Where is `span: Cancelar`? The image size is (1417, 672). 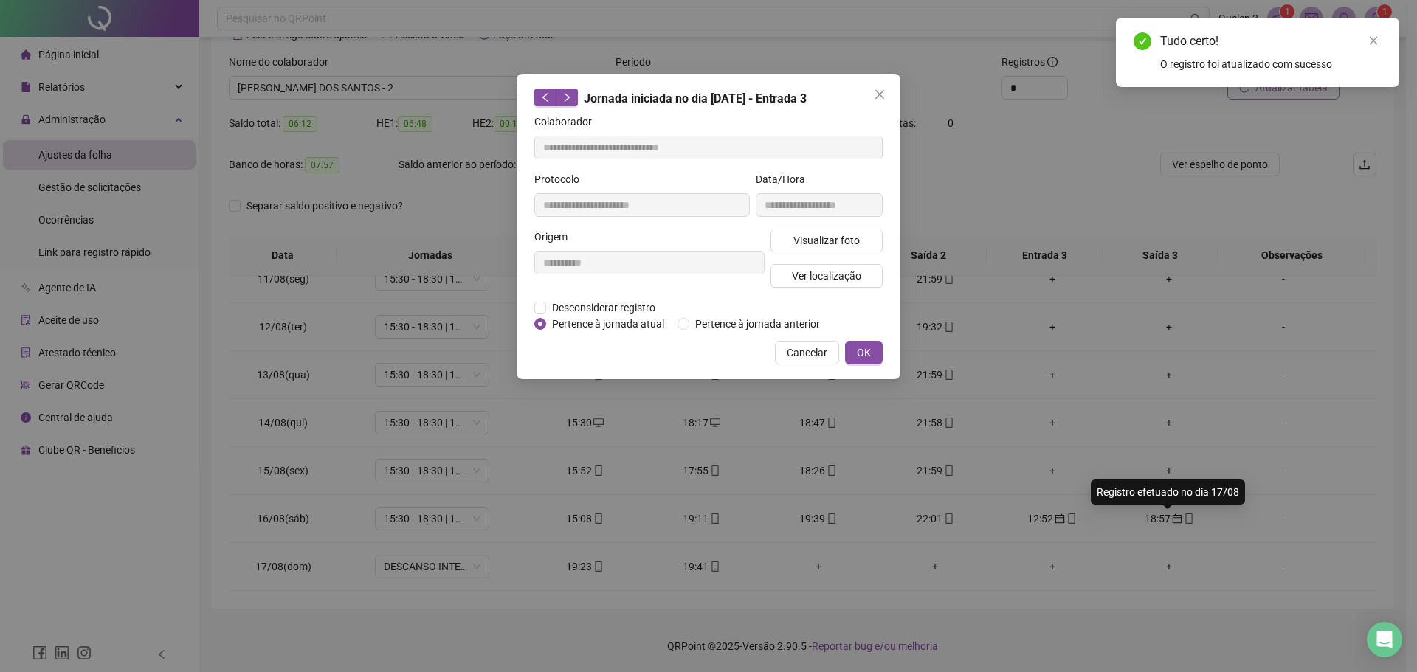
span: Cancelar is located at coordinates (807, 353).